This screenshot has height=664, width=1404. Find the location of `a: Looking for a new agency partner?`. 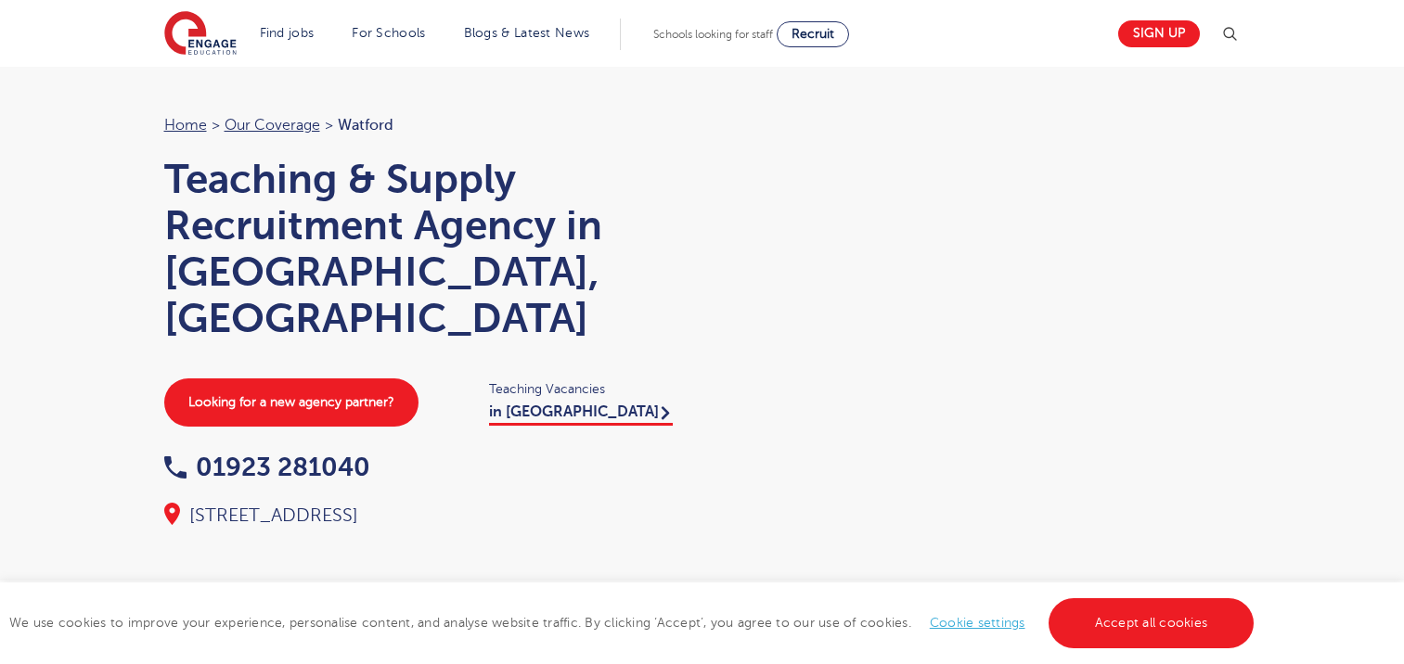

a: Looking for a new agency partner? is located at coordinates (291, 403).